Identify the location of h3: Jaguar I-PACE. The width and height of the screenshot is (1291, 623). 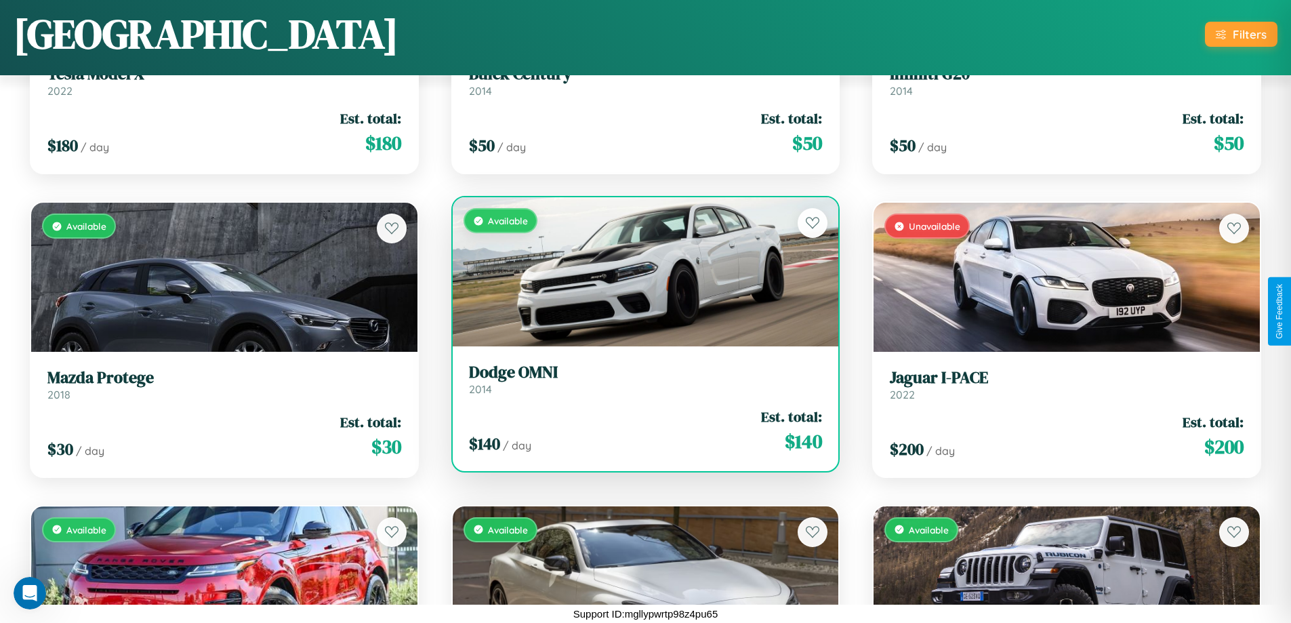
(1067, 377).